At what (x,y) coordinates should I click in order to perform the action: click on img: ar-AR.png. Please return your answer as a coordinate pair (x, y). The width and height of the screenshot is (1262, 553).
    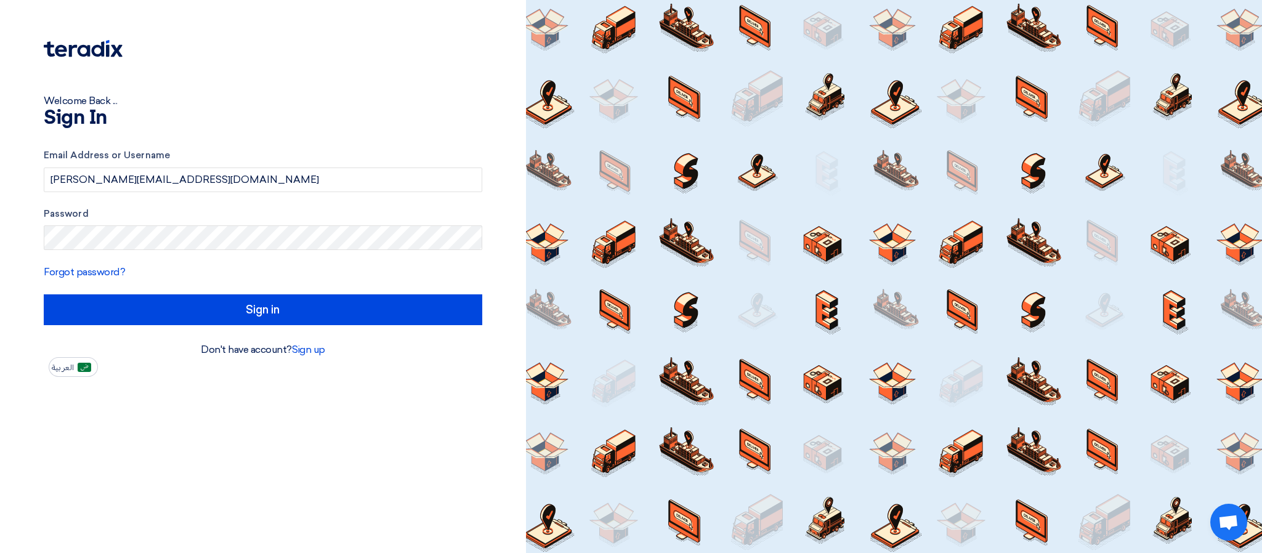
    Looking at the image, I should click on (84, 367).